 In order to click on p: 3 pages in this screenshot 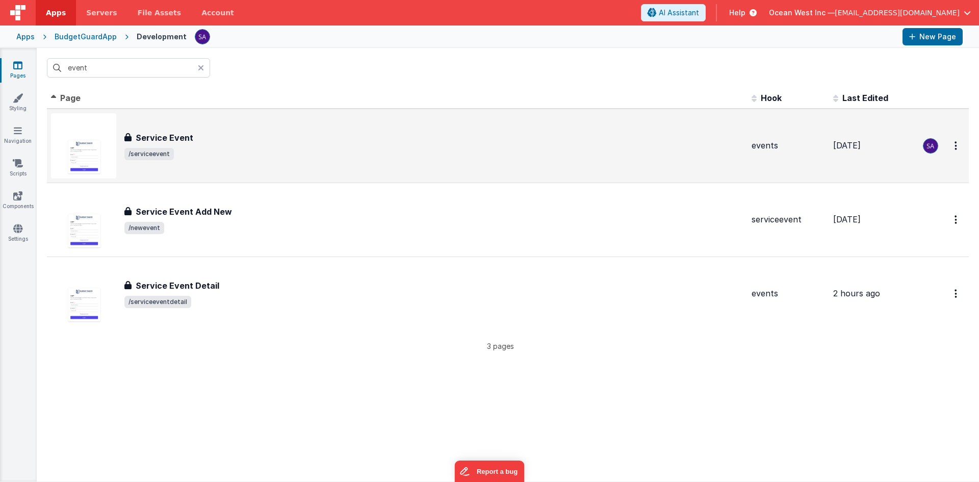, I will do `click(500, 346)`.